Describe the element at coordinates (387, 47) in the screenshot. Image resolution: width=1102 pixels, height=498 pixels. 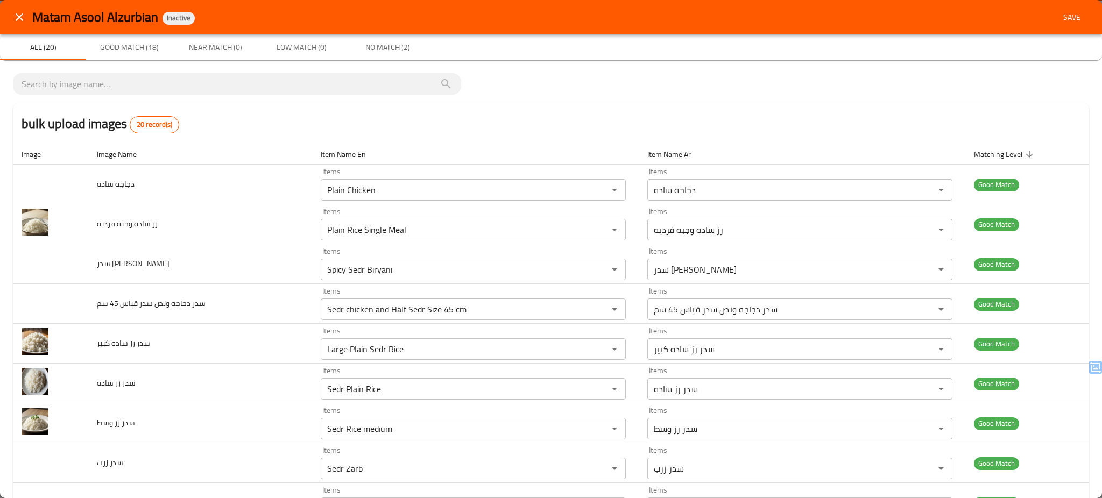
I see `span: No Match (2)` at that location.